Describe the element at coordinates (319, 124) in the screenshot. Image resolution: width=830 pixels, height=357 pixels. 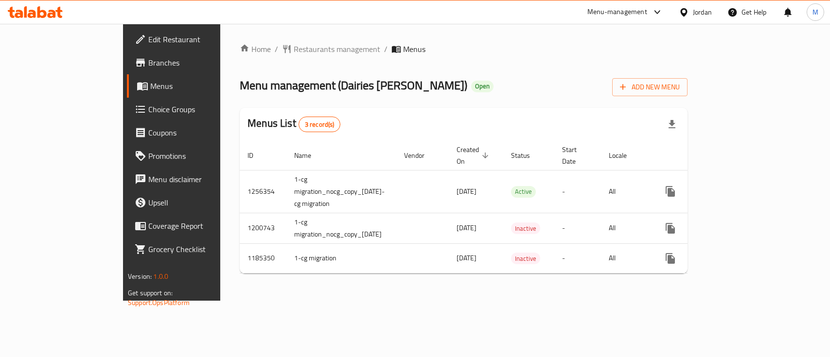
I see `span: 3 record(s)` at that location.